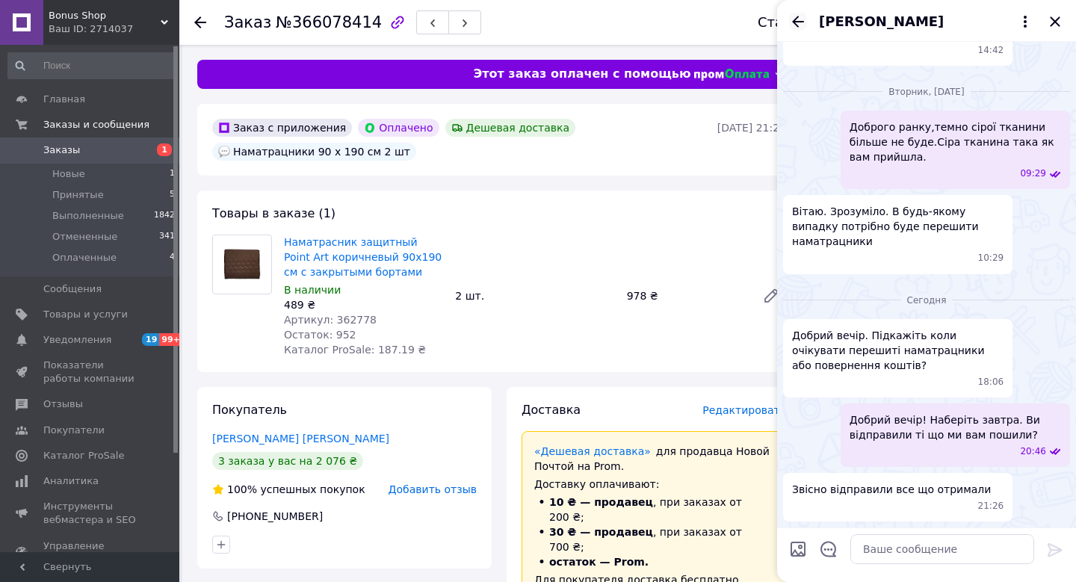  I want to click on img: :speech_balloon:, so click(224, 152).